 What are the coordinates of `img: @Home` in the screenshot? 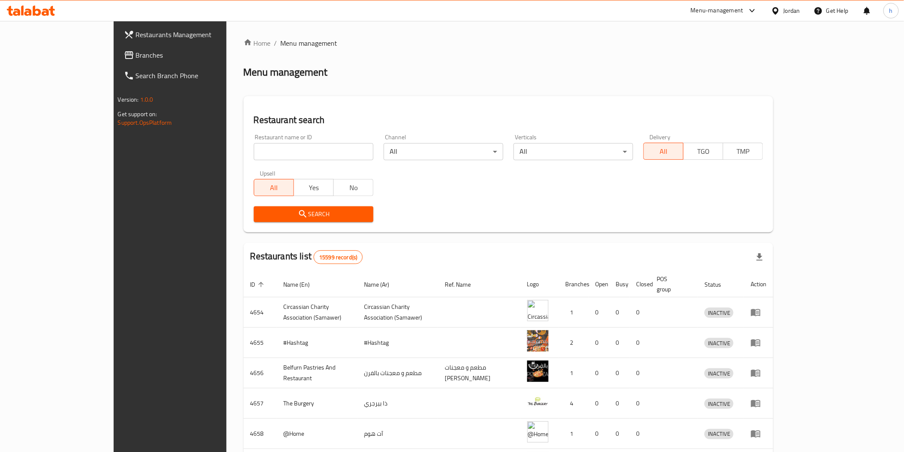 It's located at (538, 432).